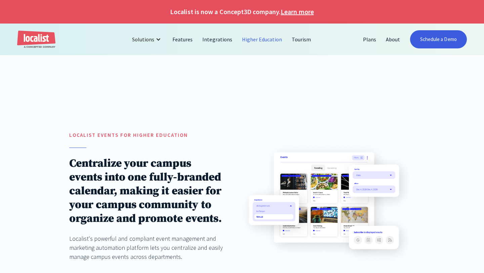  What do you see at coordinates (183, 39) in the screenshot?
I see `a: Features` at bounding box center [183, 39].